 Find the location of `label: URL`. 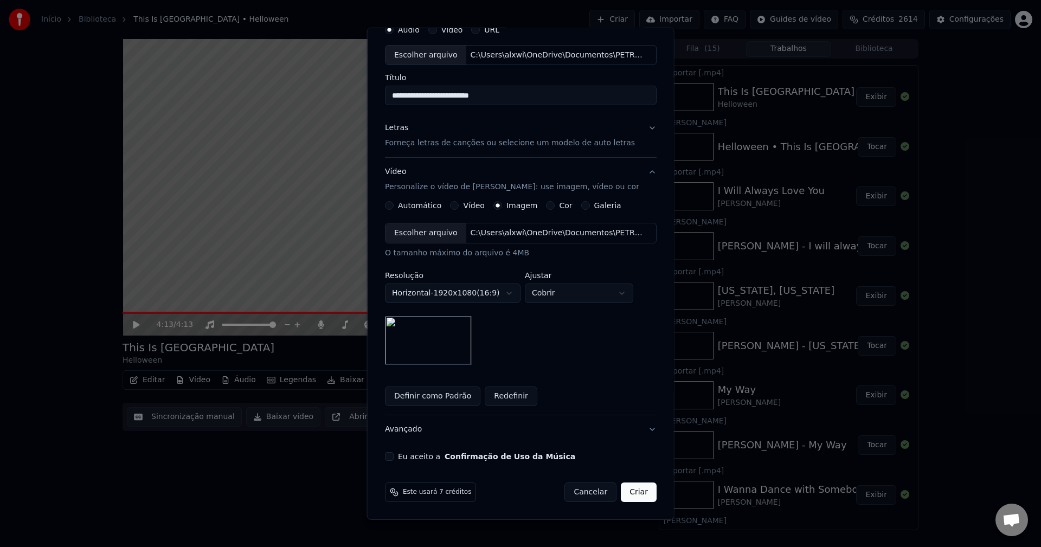

label: URL is located at coordinates (492, 29).